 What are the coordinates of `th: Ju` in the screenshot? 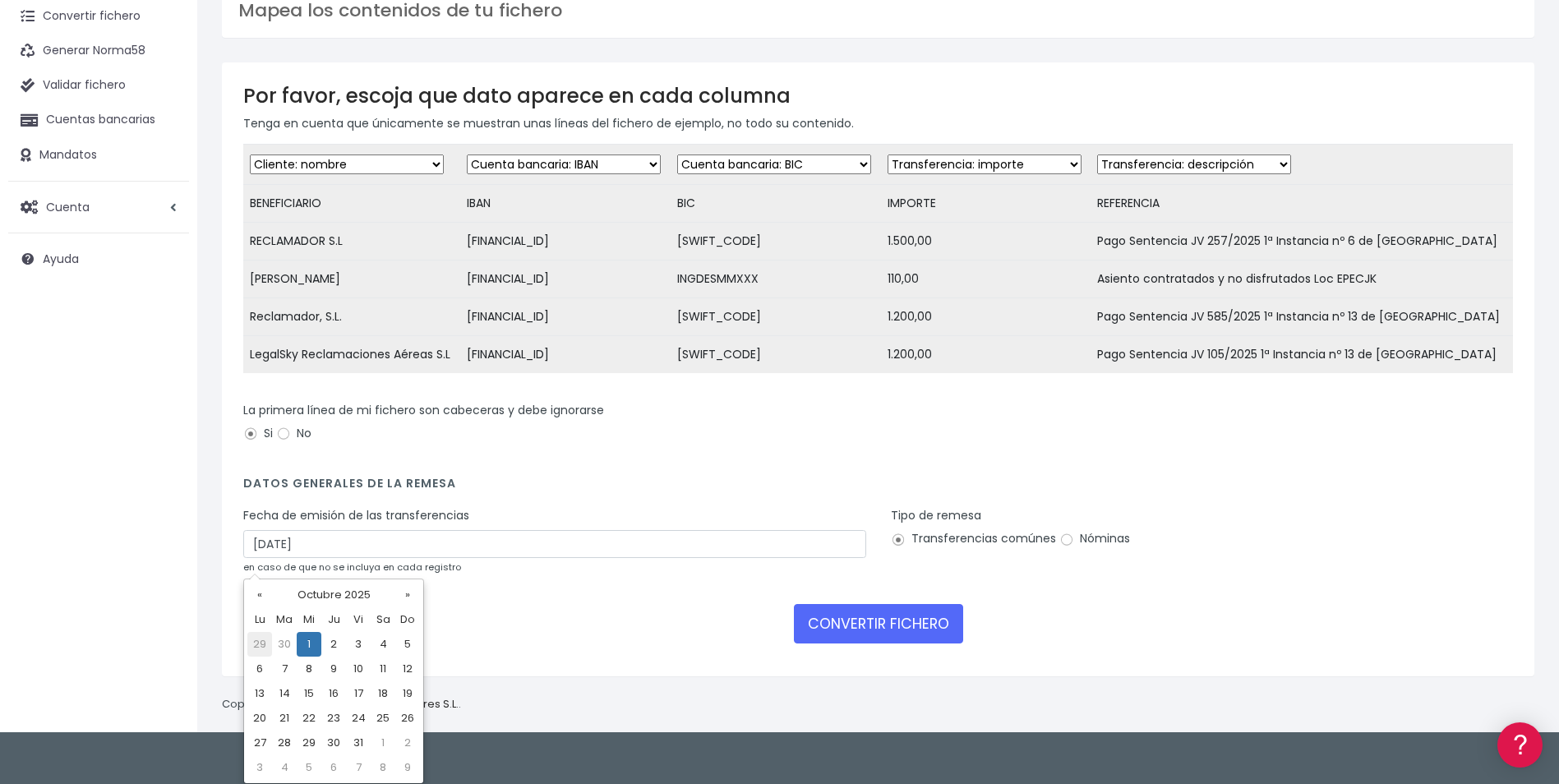 It's located at (334, 620).